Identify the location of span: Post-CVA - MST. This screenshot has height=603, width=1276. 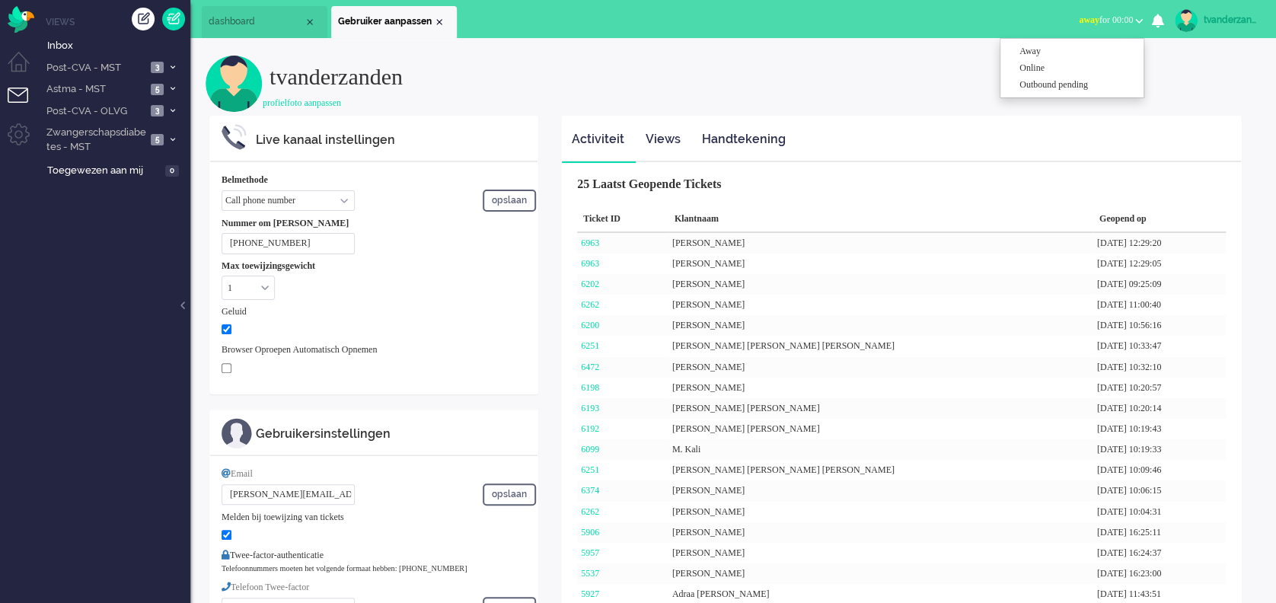
(95, 68).